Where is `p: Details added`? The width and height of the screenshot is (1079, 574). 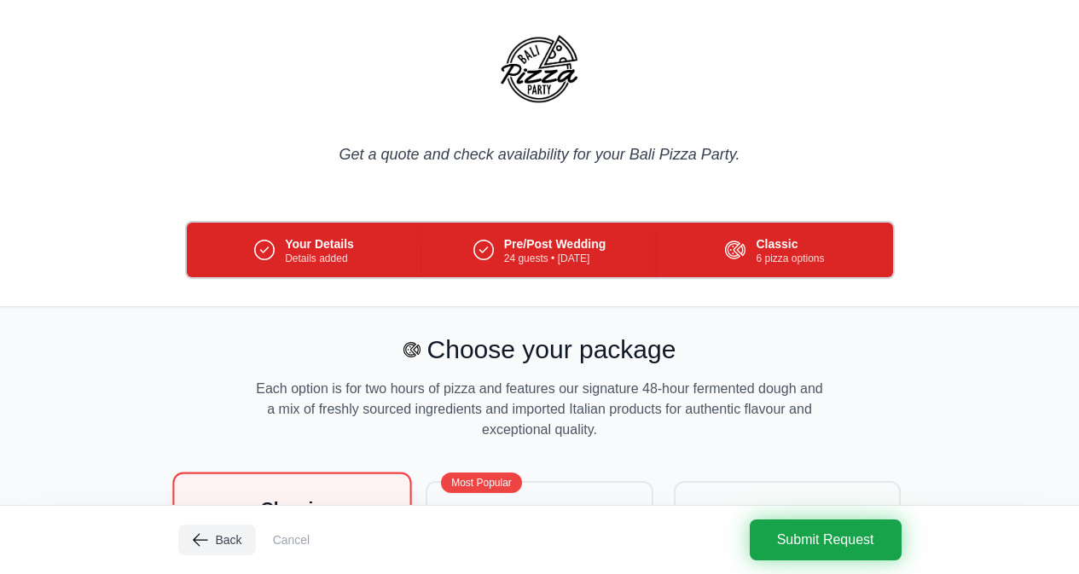 p: Details added is located at coordinates (319, 258).